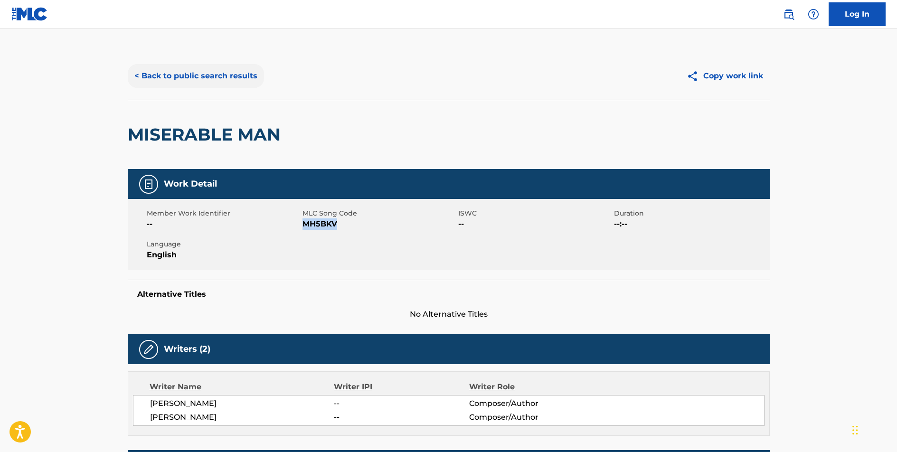 The height and width of the screenshot is (452, 897). Describe the element at coordinates (223, 255) in the screenshot. I see `span: English` at that location.